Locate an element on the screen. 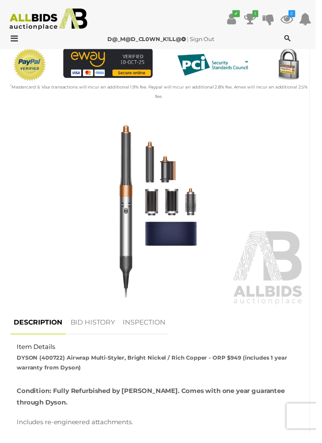  a: 1 is located at coordinates (255, 19).